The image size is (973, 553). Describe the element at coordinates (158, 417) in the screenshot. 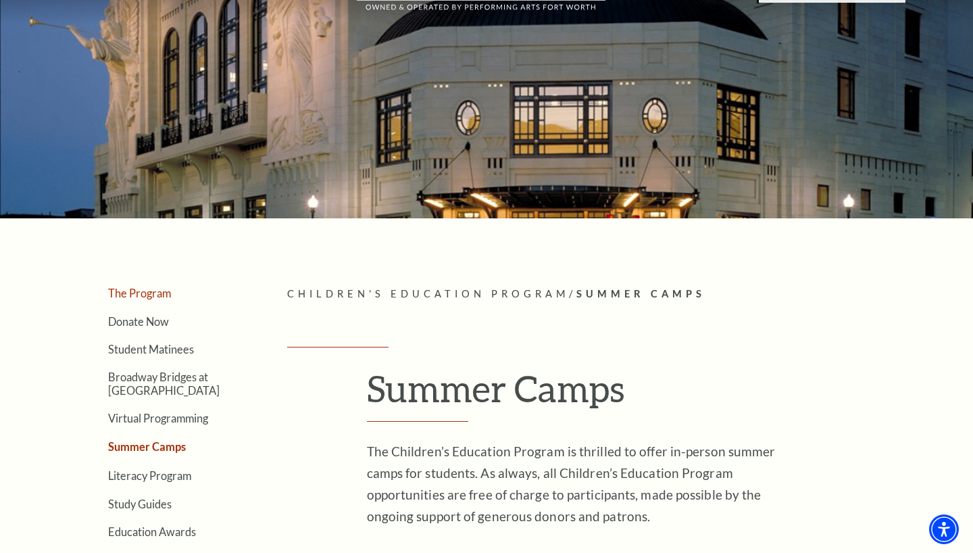

I see `a: Virtual Programming` at that location.